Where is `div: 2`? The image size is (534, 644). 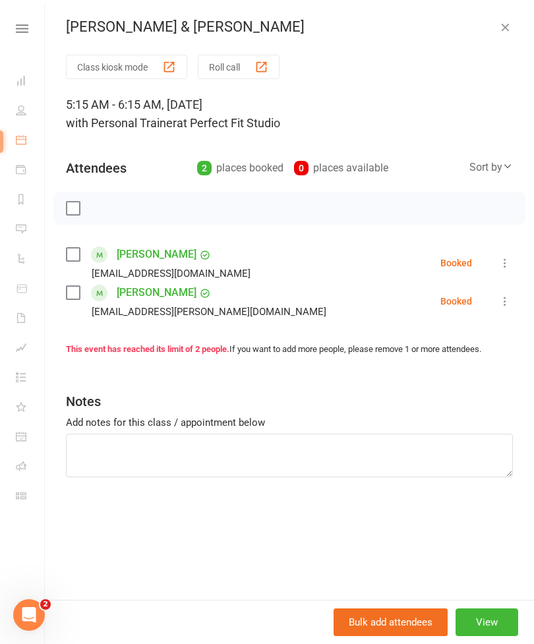
div: 2 is located at coordinates (204, 168).